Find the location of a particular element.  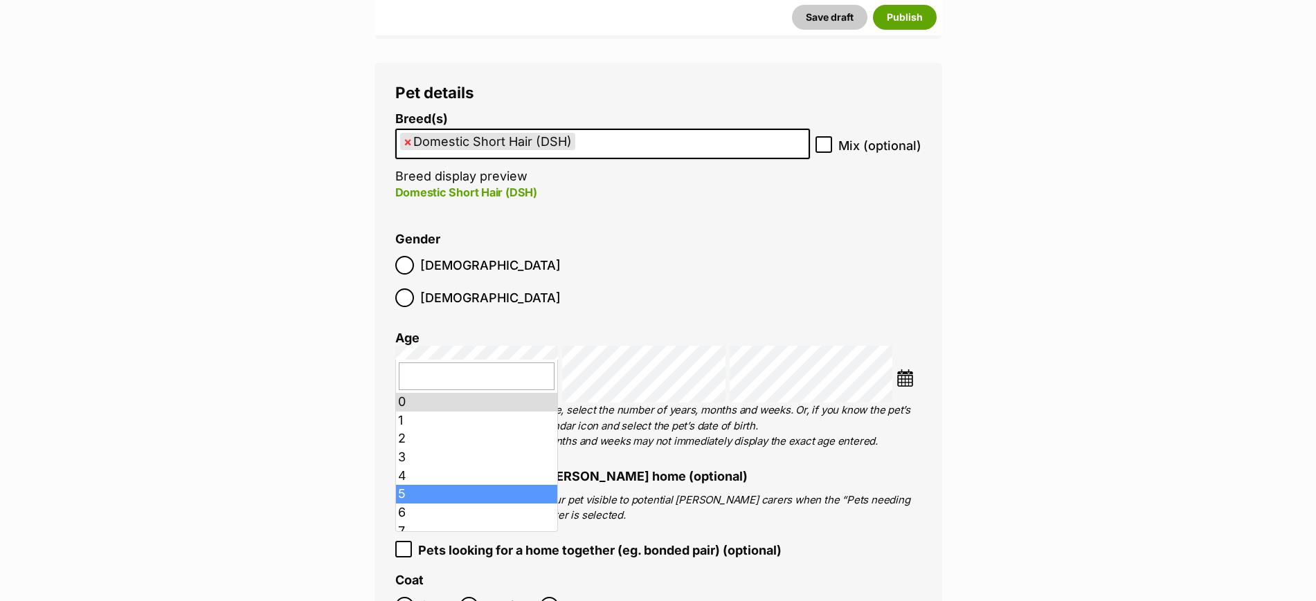

label: Age is located at coordinates (407, 338).